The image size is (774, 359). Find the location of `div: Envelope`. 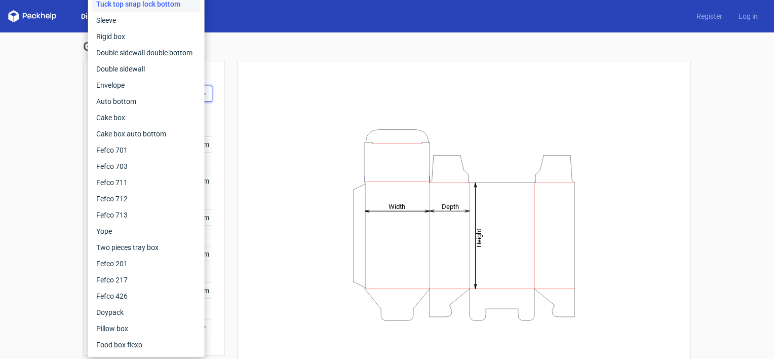

div: Envelope is located at coordinates (146, 85).